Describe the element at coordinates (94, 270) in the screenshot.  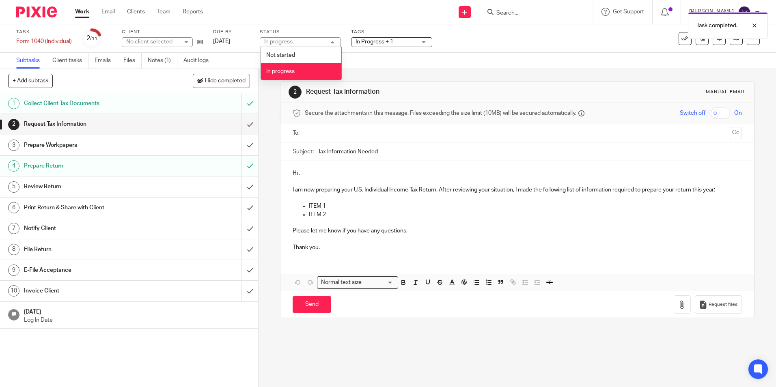
I see `h1: E-File Acceptance` at that location.